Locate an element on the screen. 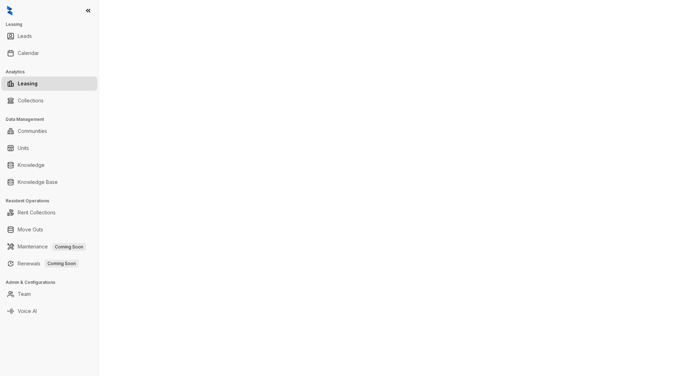  li: Units is located at coordinates (49, 148).